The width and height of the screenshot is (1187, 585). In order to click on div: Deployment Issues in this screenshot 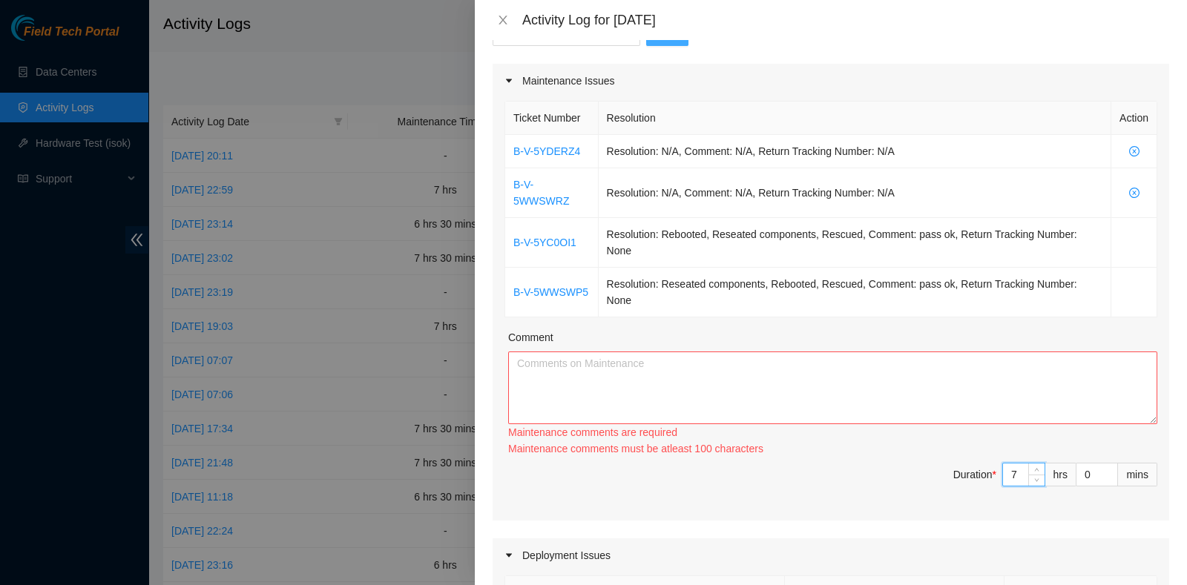, I will do `click(831, 556)`.